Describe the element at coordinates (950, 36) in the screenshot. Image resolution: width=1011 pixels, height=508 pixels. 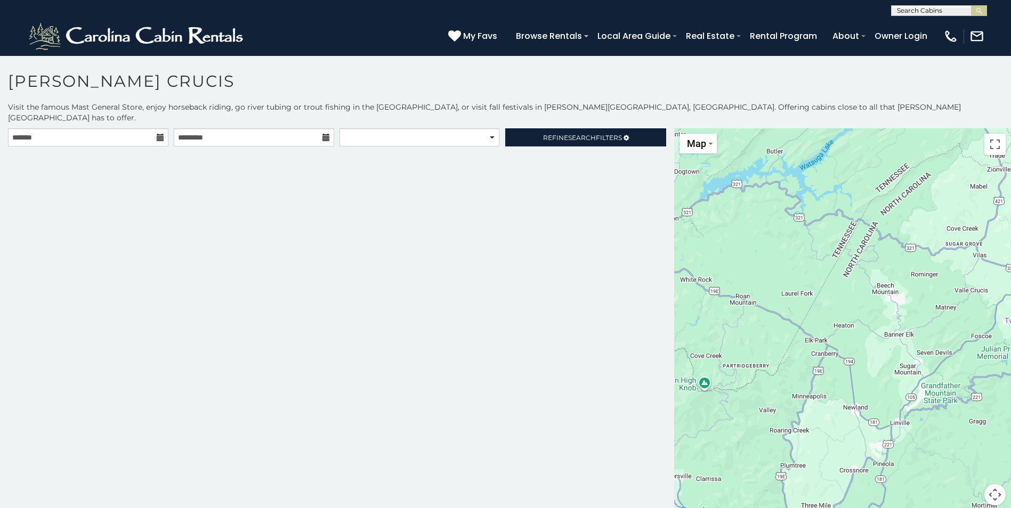
I see `img: phone-regular-white.png` at that location.